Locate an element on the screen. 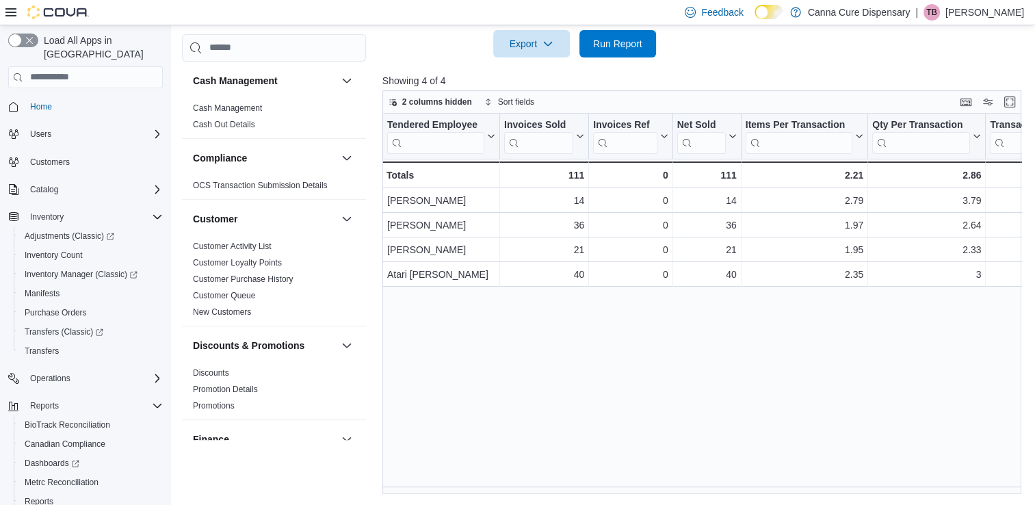 Image resolution: width=1035 pixels, height=505 pixels. a: Inventory Manager (Classic) is located at coordinates (91, 274).